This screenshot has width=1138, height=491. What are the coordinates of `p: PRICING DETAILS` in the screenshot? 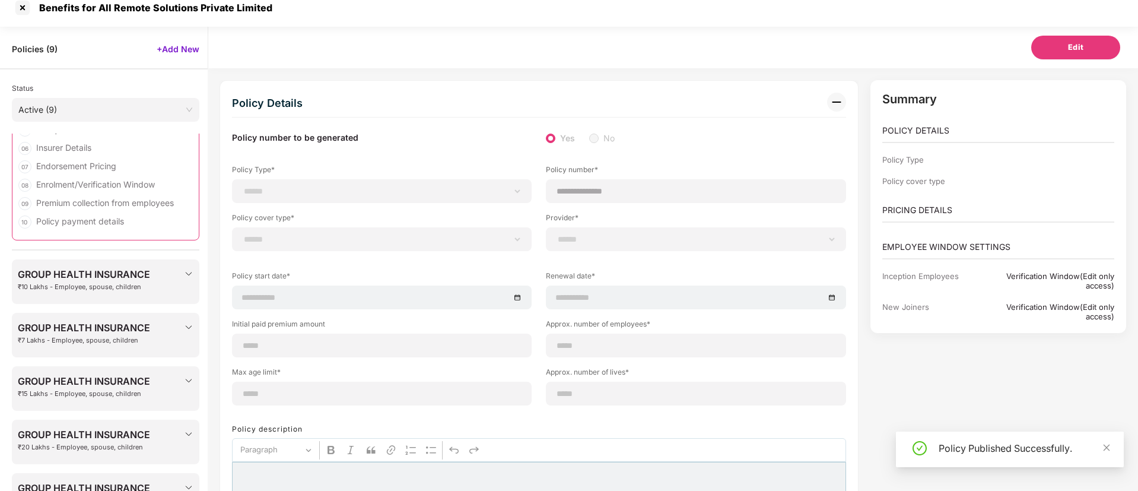 It's located at (999, 210).